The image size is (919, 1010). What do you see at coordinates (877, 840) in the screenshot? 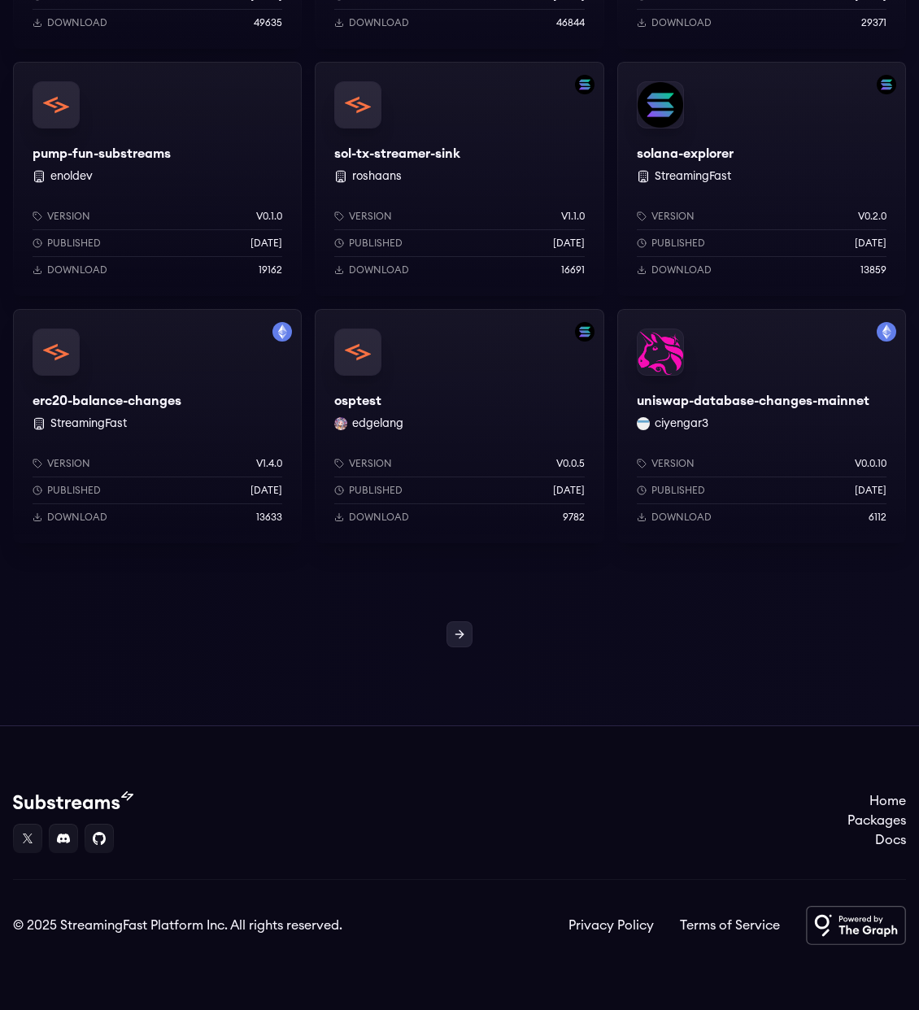
I see `a: Docs` at bounding box center [877, 840].